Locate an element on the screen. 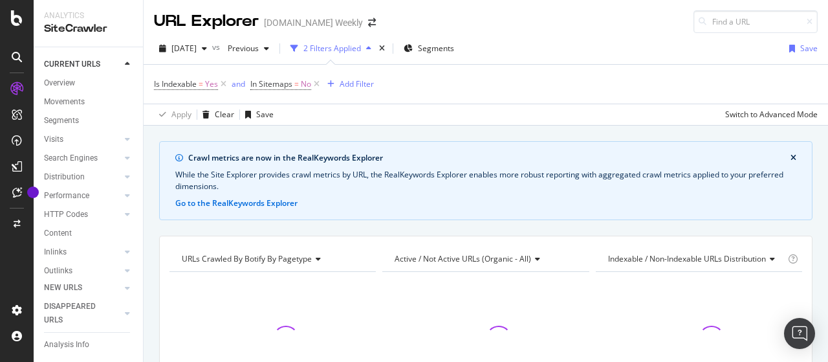  span: Previous is located at coordinates (241, 48).